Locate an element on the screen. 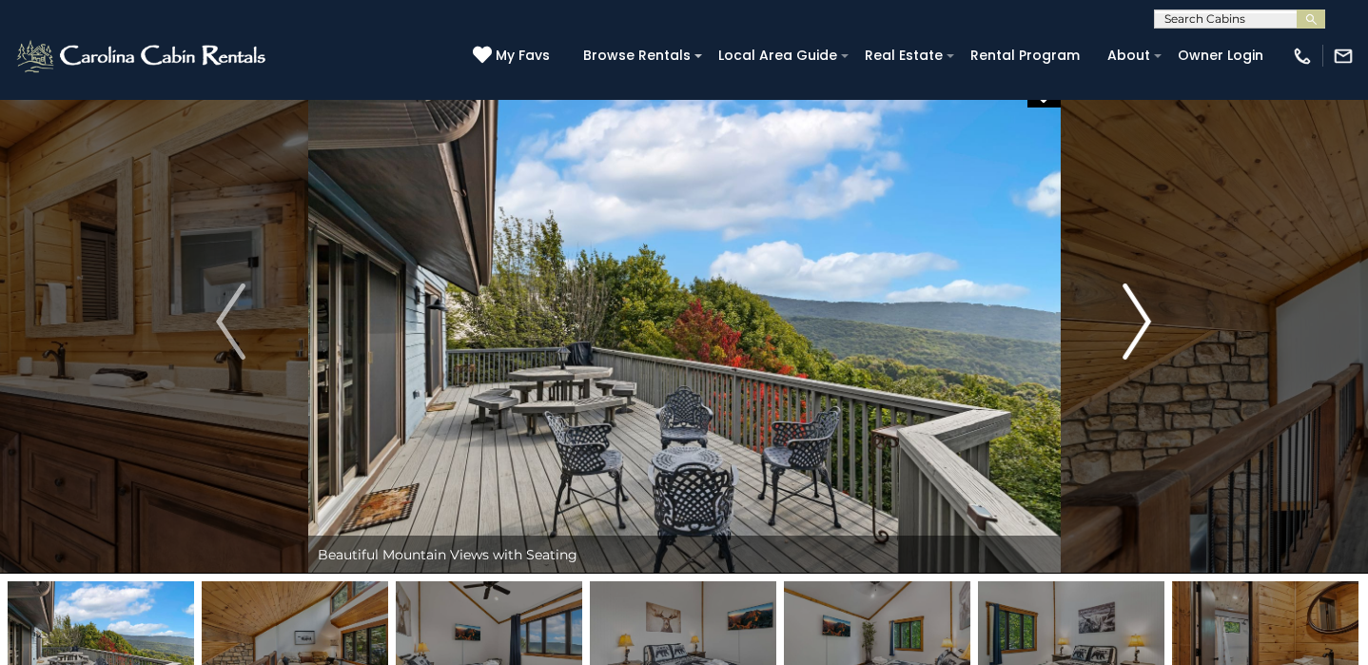 The image size is (1368, 665). a: Real Estate is located at coordinates (904, 55).